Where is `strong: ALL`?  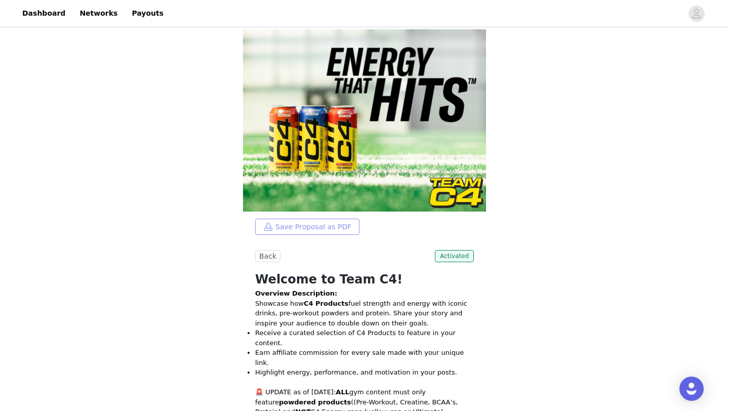 strong: ALL is located at coordinates (342, 392).